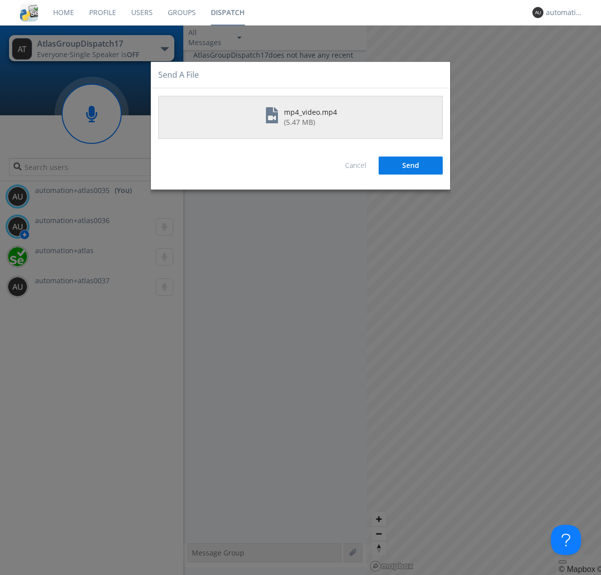  Describe the element at coordinates (411, 166) in the screenshot. I see `button: Send` at that location.